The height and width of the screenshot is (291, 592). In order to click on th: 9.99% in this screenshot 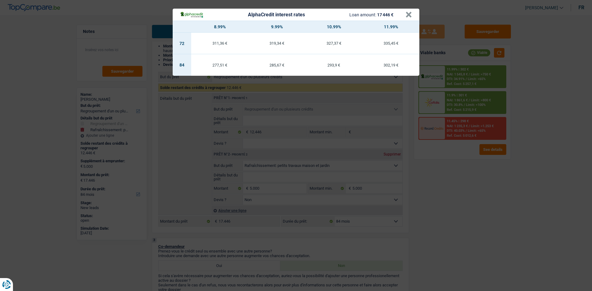, I will do `click(276, 27)`.